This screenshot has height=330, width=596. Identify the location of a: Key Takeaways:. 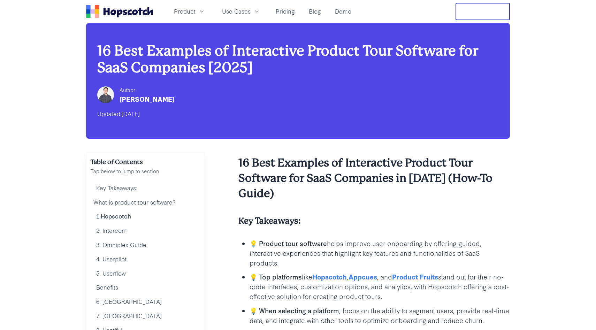
(145, 188).